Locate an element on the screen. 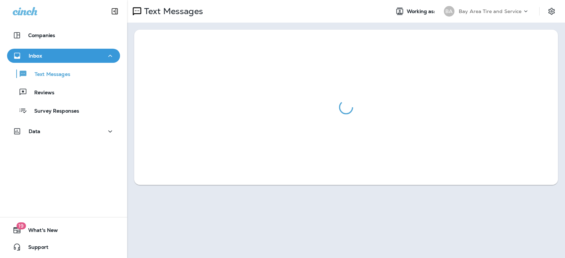 Image resolution: width=565 pixels, height=258 pixels. span: What's New is located at coordinates (40, 232).